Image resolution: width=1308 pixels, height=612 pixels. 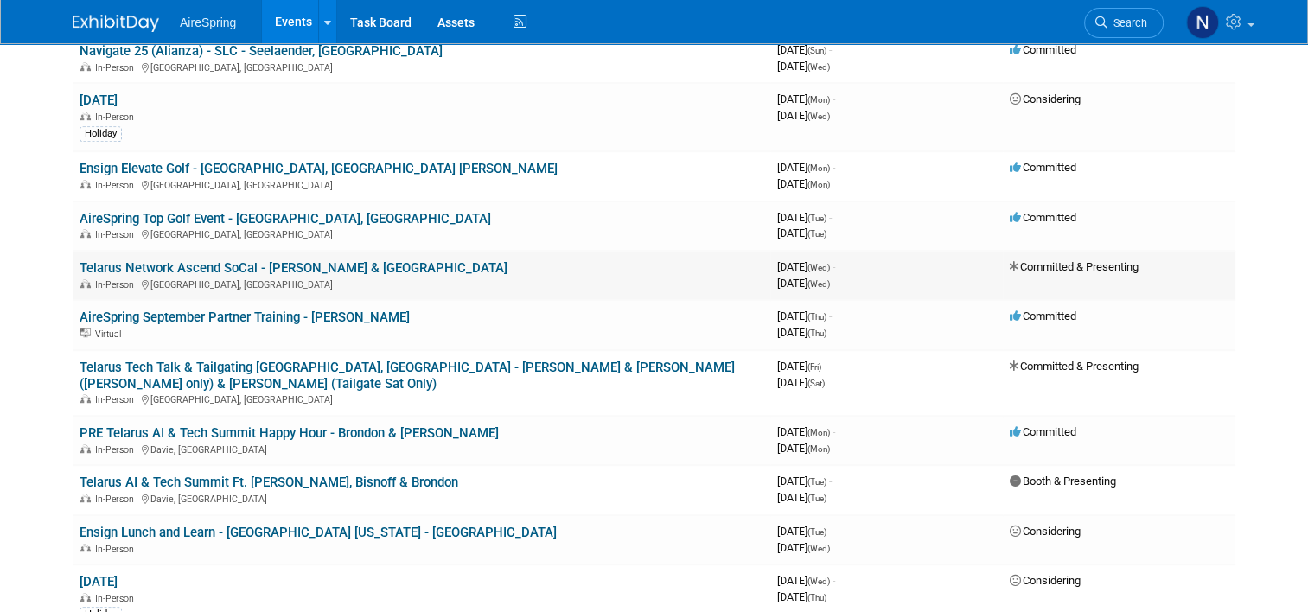 I want to click on div: Holiday, so click(x=100, y=134).